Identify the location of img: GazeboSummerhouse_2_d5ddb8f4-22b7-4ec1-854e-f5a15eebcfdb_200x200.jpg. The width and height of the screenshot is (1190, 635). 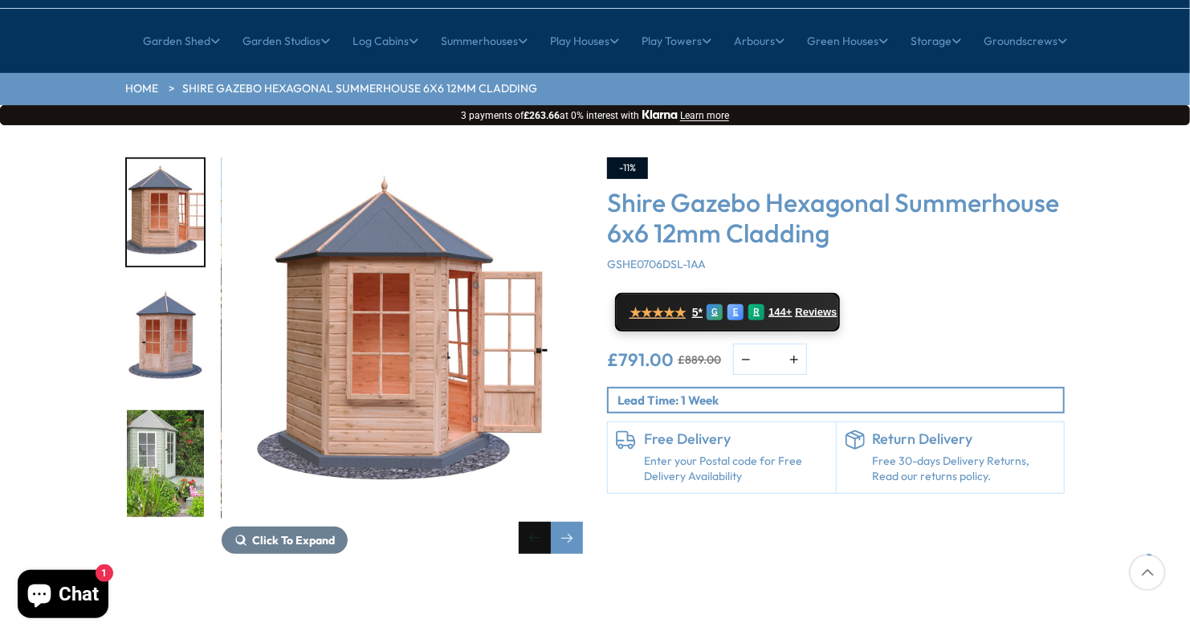
(165, 463).